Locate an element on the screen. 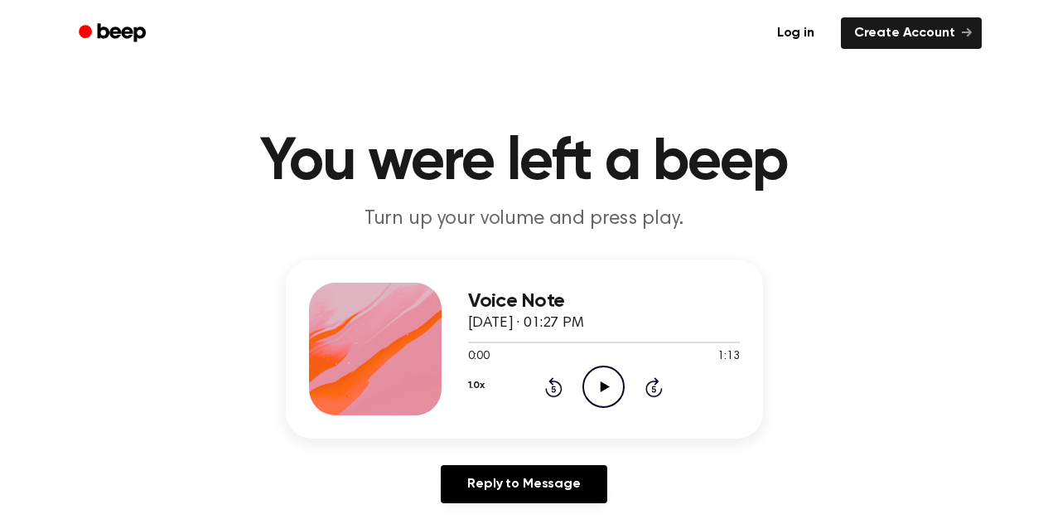 This screenshot has height=524, width=1048. a: Log in is located at coordinates (795, 33).